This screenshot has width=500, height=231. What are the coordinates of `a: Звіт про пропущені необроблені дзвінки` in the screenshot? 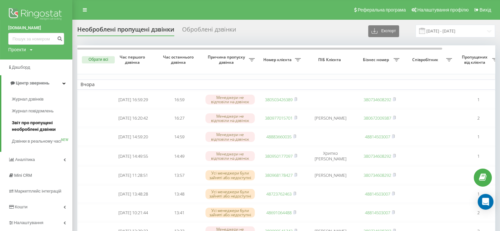 It's located at (42, 126).